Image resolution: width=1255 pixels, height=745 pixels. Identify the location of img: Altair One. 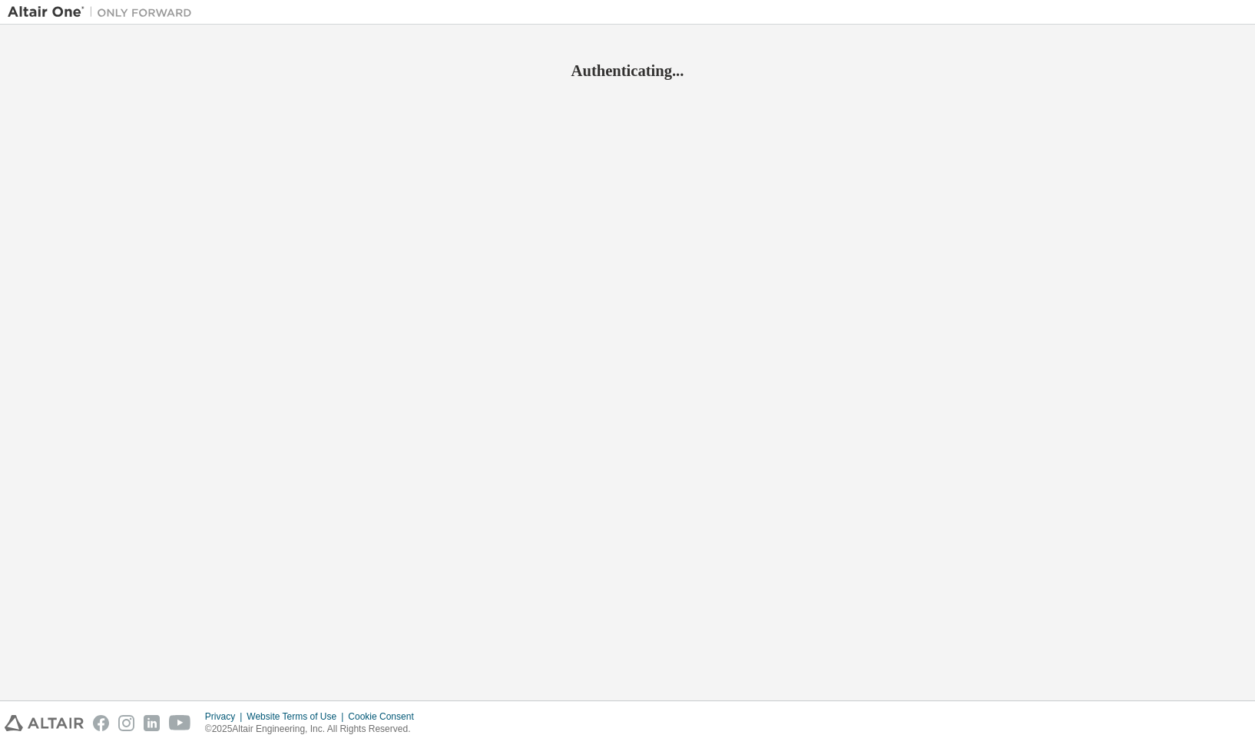
(104, 12).